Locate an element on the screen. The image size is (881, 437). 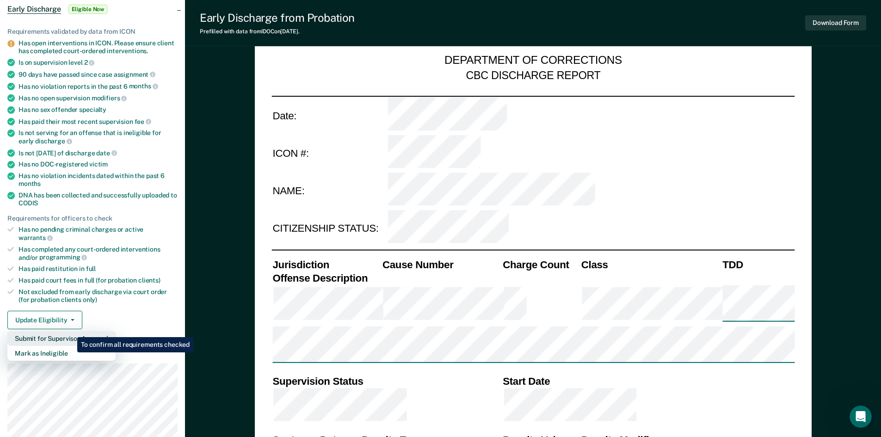
div: DNA has been collected and successfully uploaded to is located at coordinates (98, 199).